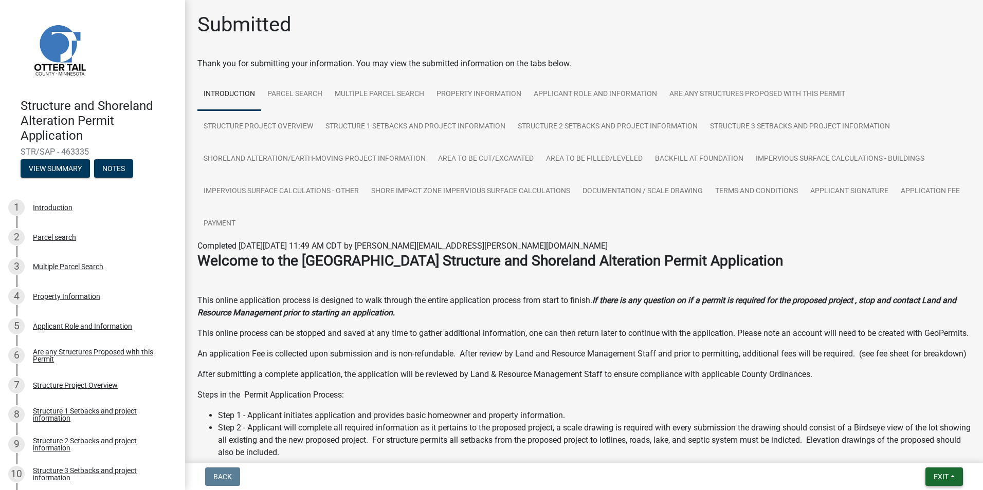 The width and height of the screenshot is (983, 490). I want to click on a: Structure 1 Setbacks and project information, so click(415, 127).